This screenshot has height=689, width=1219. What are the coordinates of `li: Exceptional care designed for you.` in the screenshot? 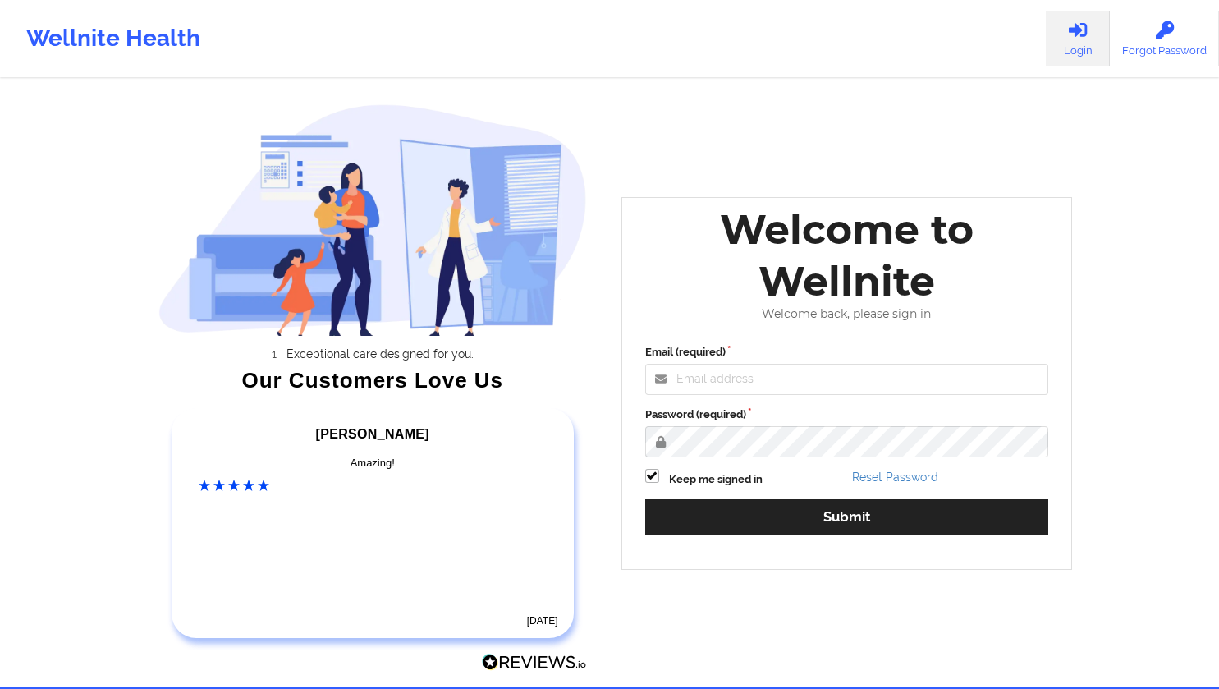 It's located at (380, 354).